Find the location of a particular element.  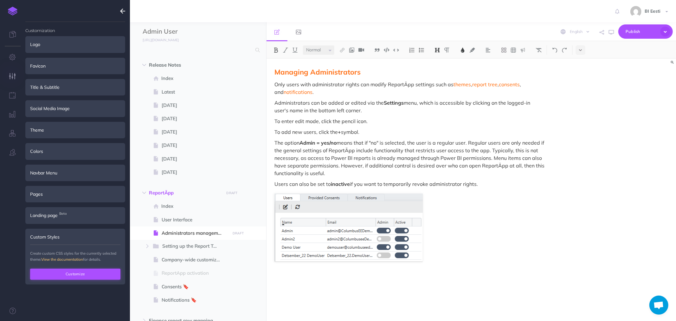

span: BI Eesti is located at coordinates (652, 11).